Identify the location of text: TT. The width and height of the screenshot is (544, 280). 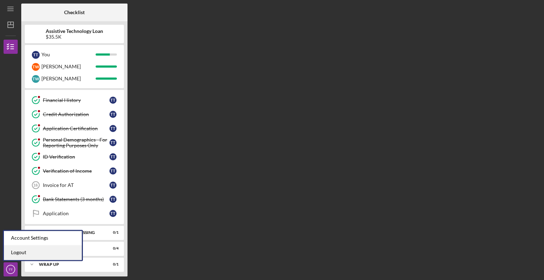
(11, 269).